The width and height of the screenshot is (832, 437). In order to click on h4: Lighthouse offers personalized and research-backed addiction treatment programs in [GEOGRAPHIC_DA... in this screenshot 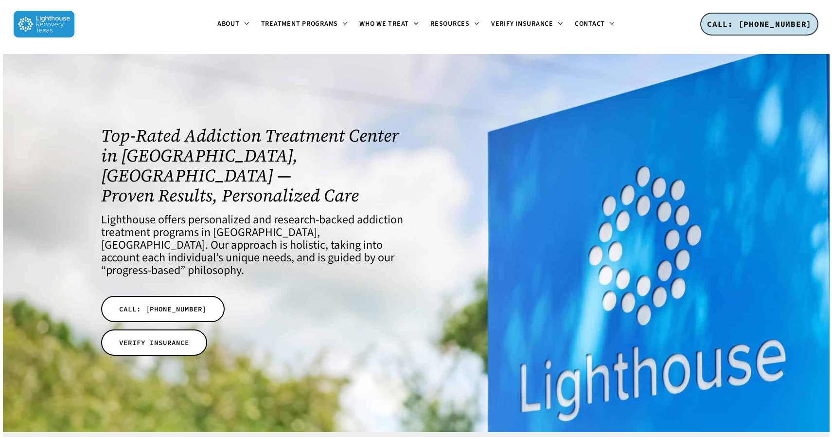, I will do `click(252, 245)`.